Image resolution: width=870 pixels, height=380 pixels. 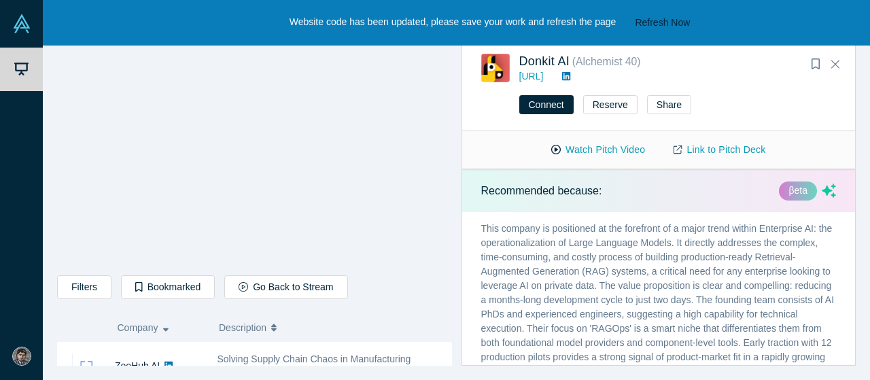 What do you see at coordinates (546, 105) in the screenshot?
I see `button: Connect` at bounding box center [546, 105].